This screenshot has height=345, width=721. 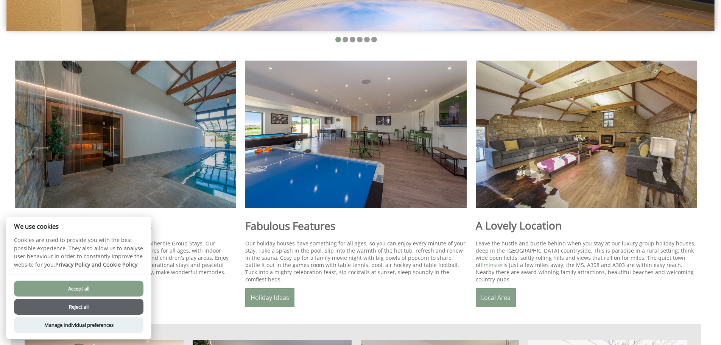 I want to click on a: Privacy Policy and Cookie Policy, so click(x=96, y=264).